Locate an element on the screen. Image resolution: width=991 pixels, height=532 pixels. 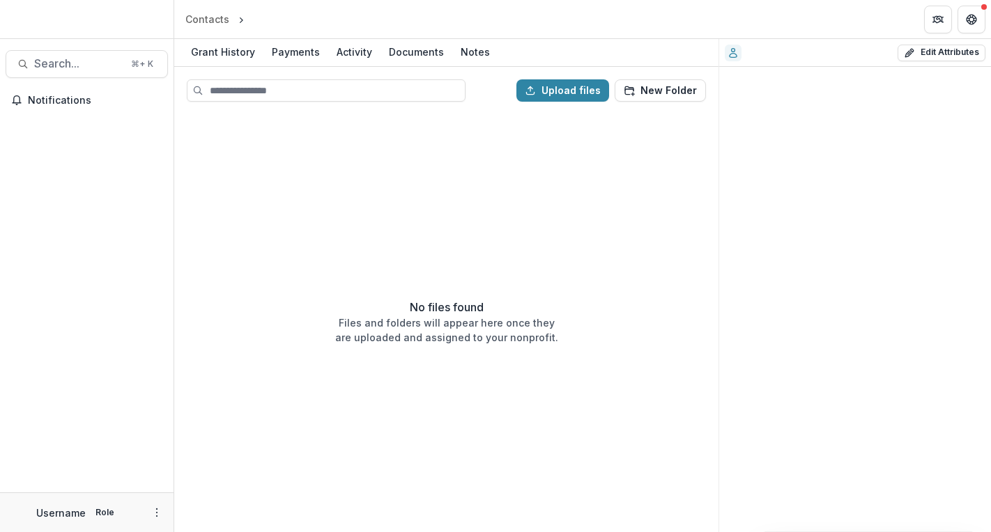
p: Username is located at coordinates (61, 513).